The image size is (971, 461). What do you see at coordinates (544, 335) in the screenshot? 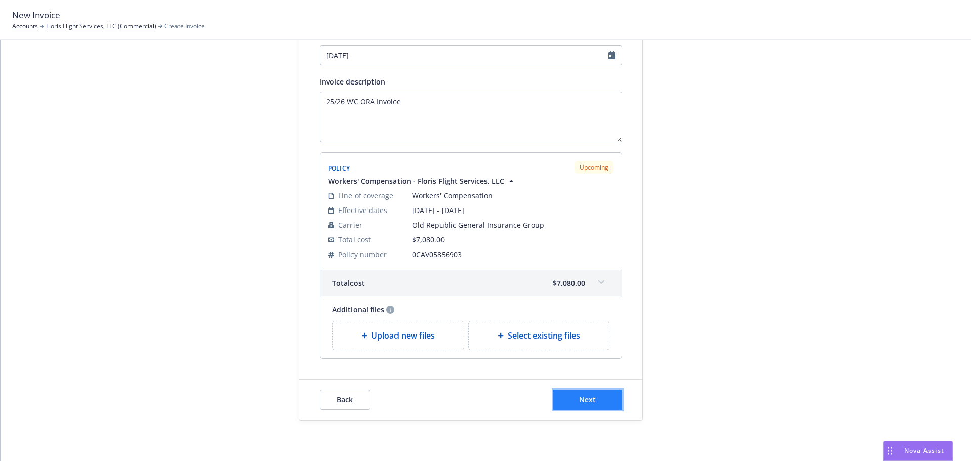
I see `span: Select existing files` at bounding box center [544, 335].